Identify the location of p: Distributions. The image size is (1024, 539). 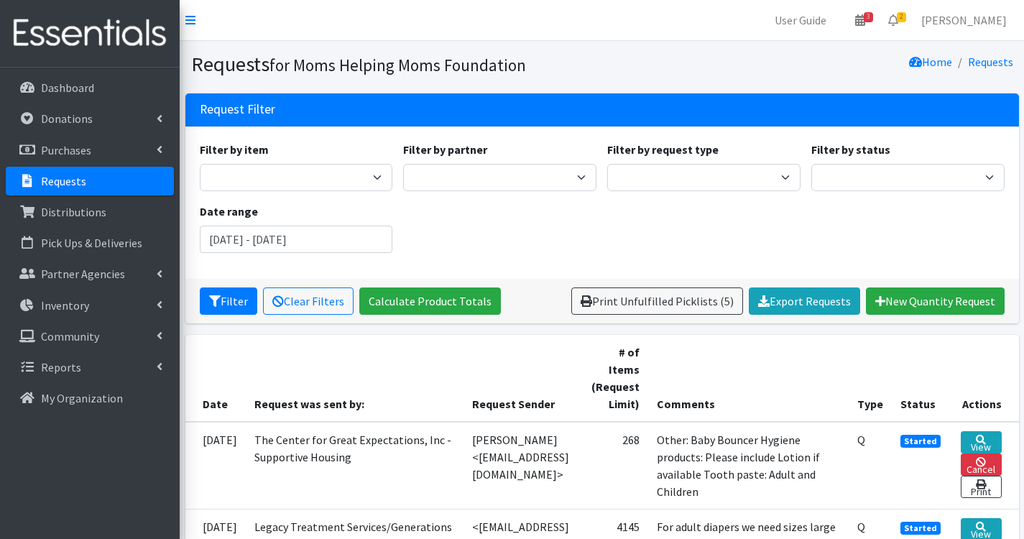
(73, 212).